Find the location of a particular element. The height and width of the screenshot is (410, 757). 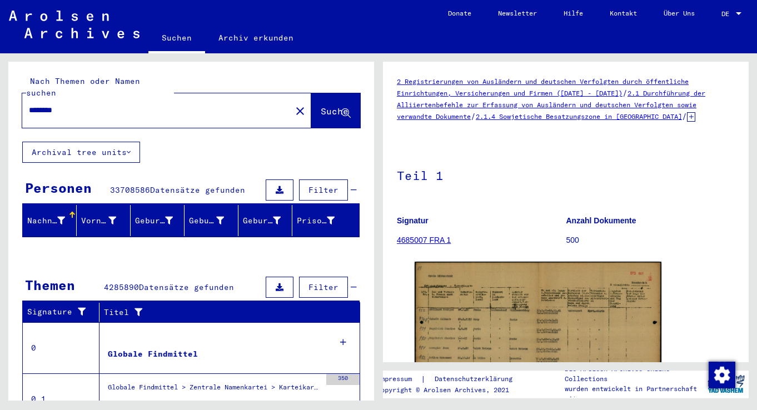

img: Zustimmung ändern is located at coordinates (722, 375).